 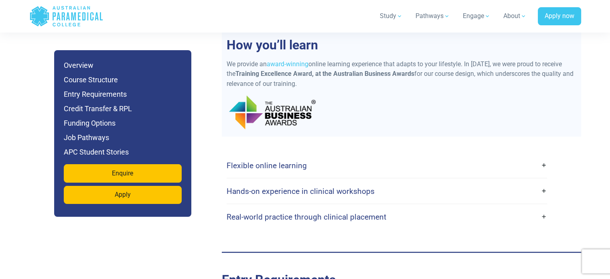 What do you see at coordinates (401, 45) in the screenshot?
I see `h2: How you’ll learn` at bounding box center [401, 45].